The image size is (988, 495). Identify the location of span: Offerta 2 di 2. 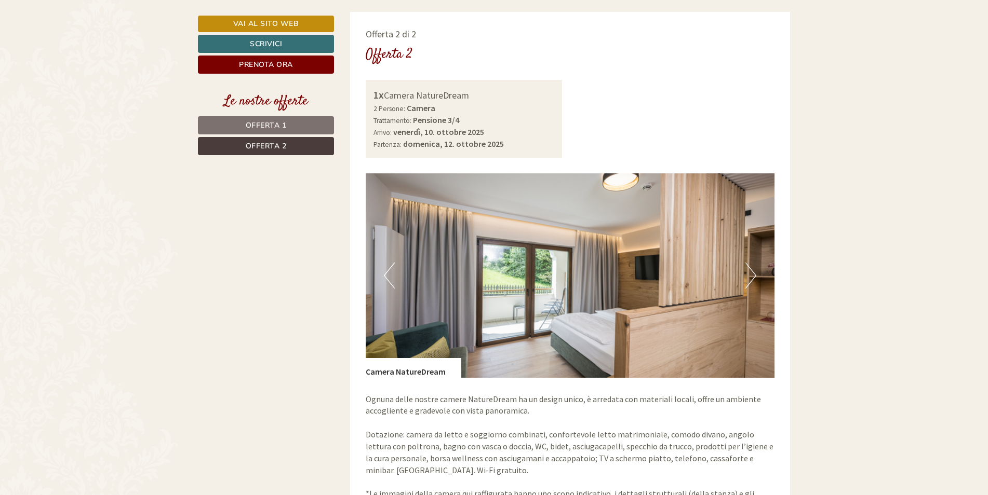
(390, 34).